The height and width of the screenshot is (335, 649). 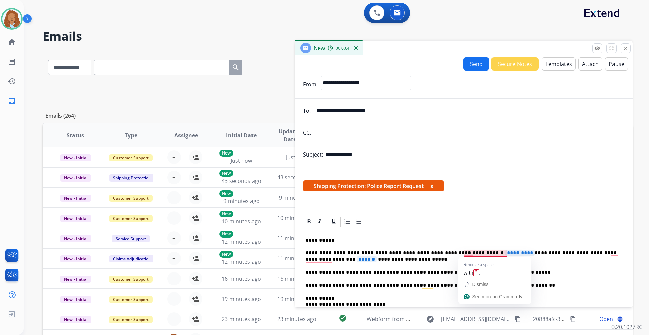 I want to click on div: Bold, so click(x=309, y=222).